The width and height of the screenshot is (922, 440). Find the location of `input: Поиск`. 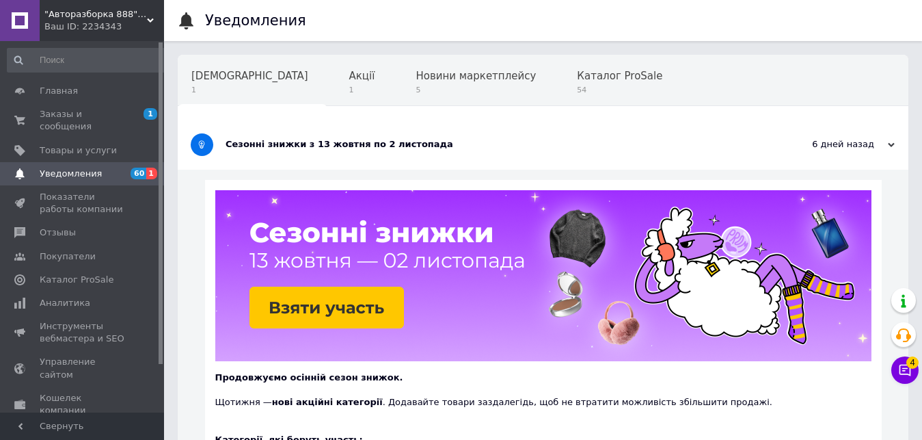

input: Поиск is located at coordinates (88, 60).